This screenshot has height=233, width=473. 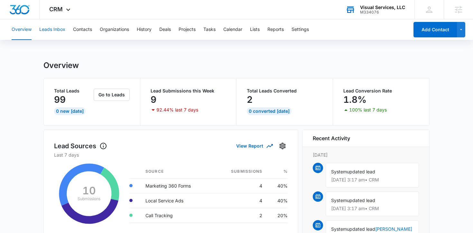 I want to click on td: 20%, so click(x=277, y=215).